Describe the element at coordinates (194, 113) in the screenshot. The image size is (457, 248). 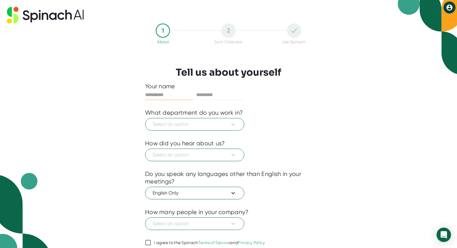
I see `div: What department do you work in?` at that location.